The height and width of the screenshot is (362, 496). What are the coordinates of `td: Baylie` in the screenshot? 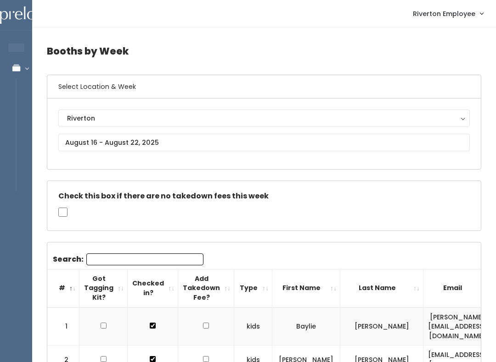 It's located at (306, 327).